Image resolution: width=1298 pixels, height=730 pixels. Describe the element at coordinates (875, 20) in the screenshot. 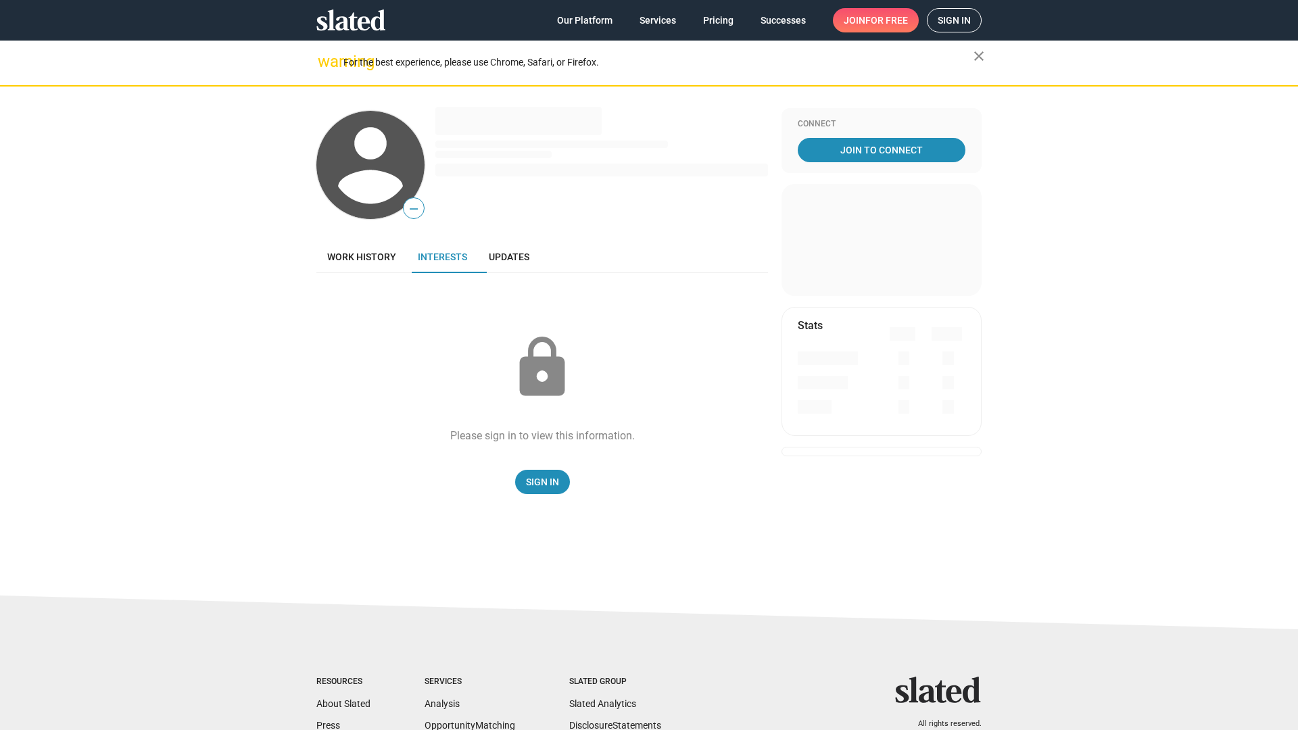

I see `a: Joinfor free` at that location.